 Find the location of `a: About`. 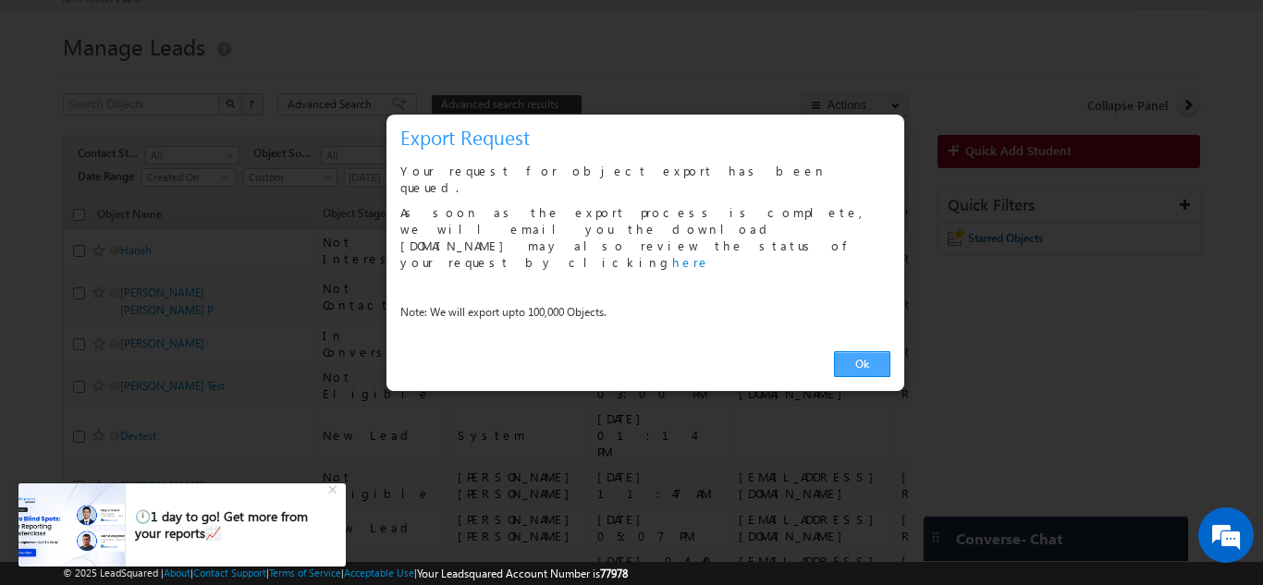

a: About is located at coordinates (177, 572).